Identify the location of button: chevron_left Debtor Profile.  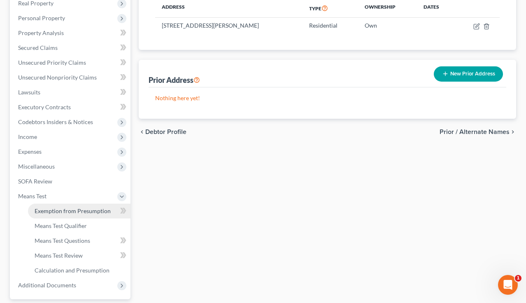
(163, 132).